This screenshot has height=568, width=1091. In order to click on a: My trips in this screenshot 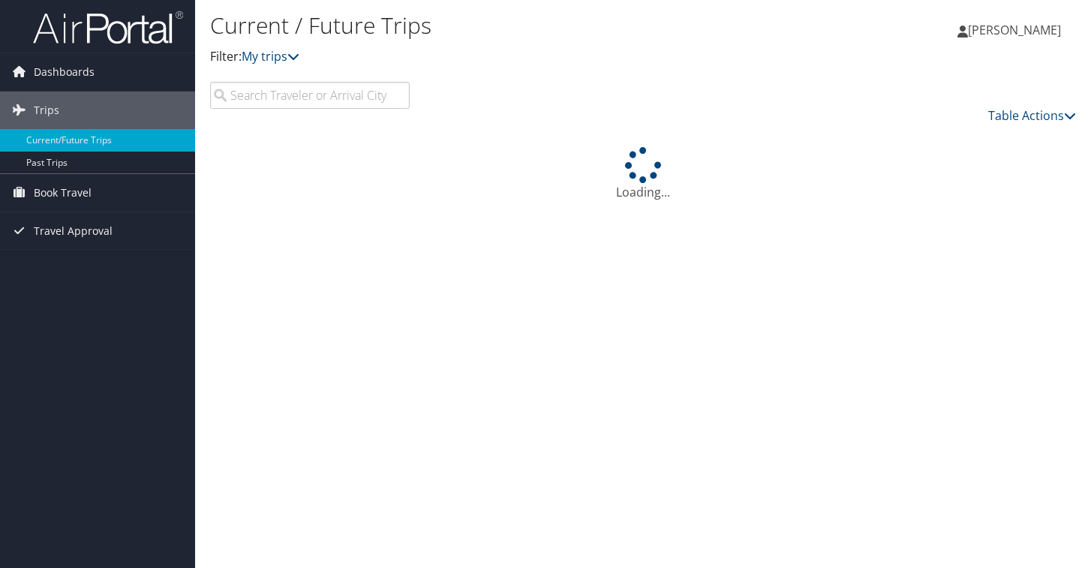, I will do `click(270, 56)`.